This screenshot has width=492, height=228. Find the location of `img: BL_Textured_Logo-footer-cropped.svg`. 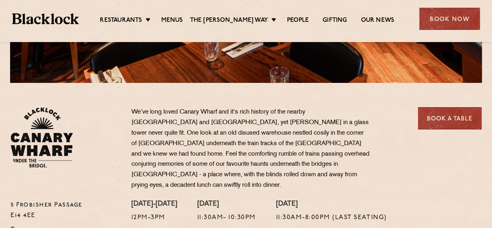

img: BL_Textured_Logo-footer-cropped.svg is located at coordinates (45, 19).